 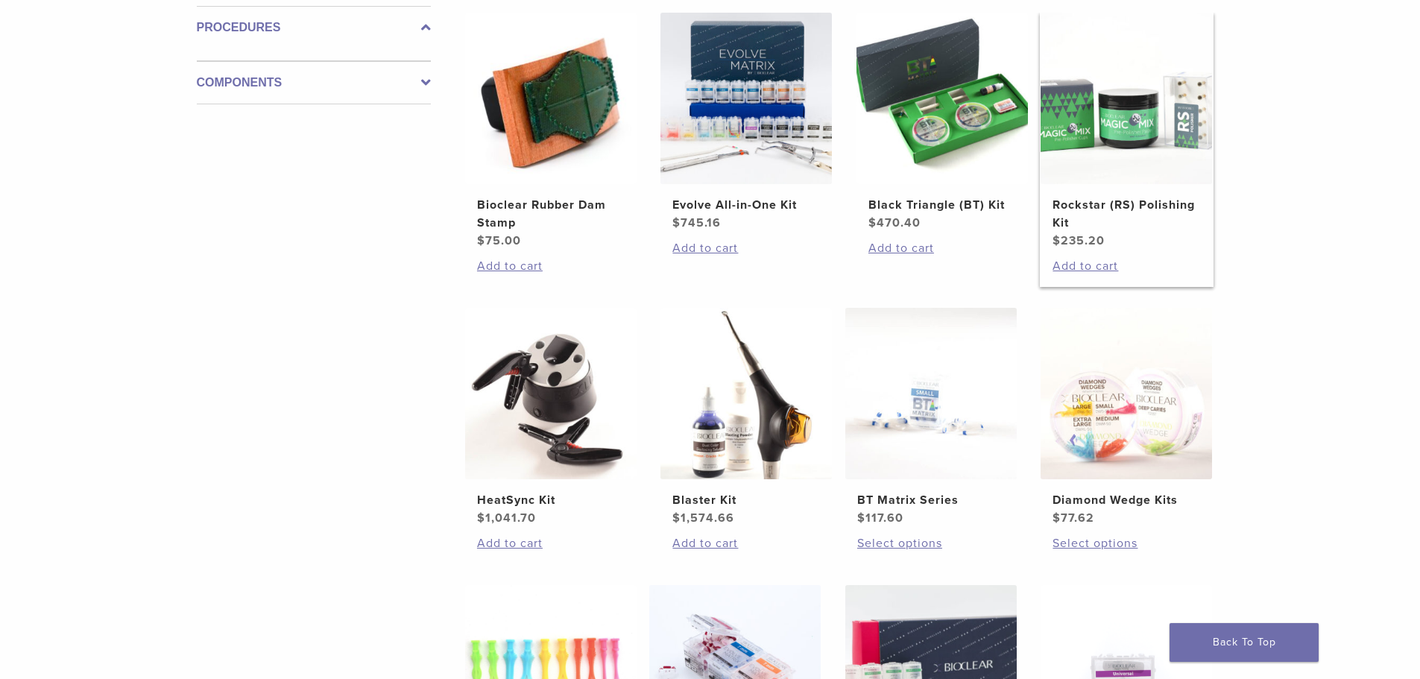 What do you see at coordinates (931, 394) in the screenshot?
I see `img: BT Matrix Series` at bounding box center [931, 394].